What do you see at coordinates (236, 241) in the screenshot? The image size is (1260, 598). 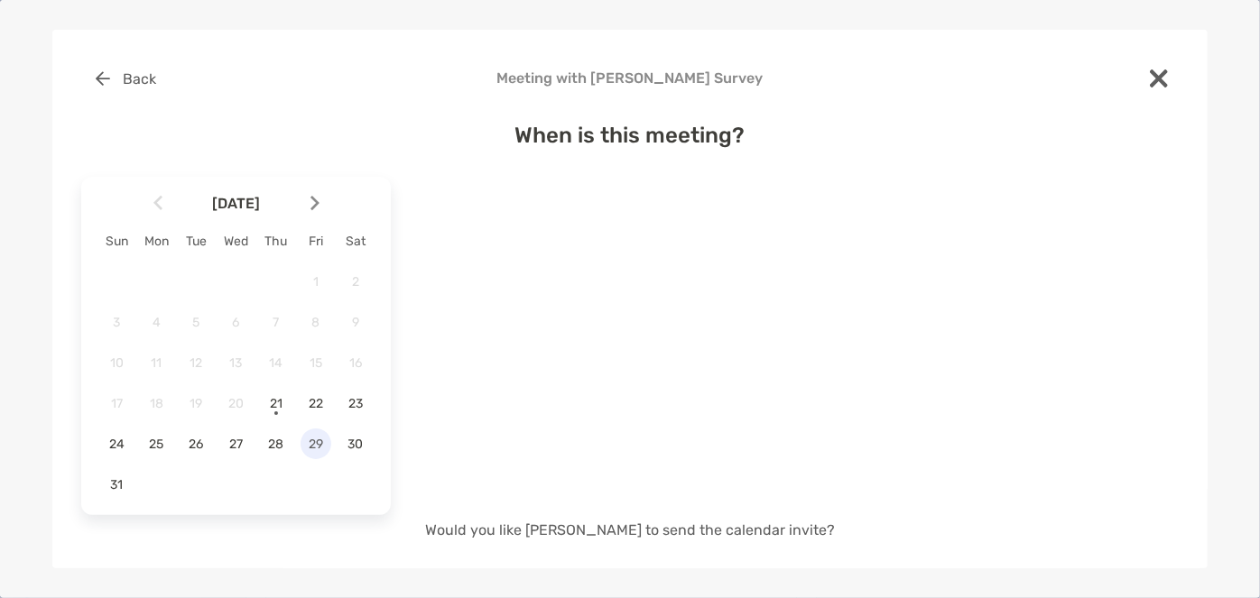 I see `div: Wed` at bounding box center [236, 241].